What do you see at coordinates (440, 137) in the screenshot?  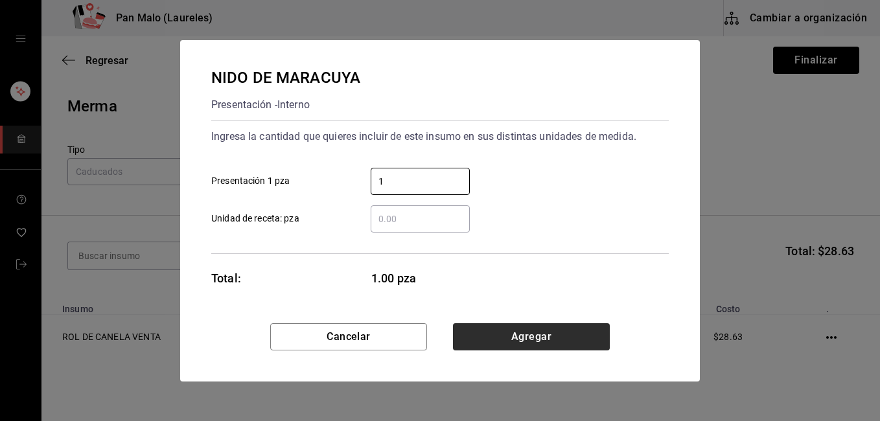 I see `div: Ingresa la cantidad que quieres incluir de este insumo en sus distintas unidades de medida.` at bounding box center [440, 137].